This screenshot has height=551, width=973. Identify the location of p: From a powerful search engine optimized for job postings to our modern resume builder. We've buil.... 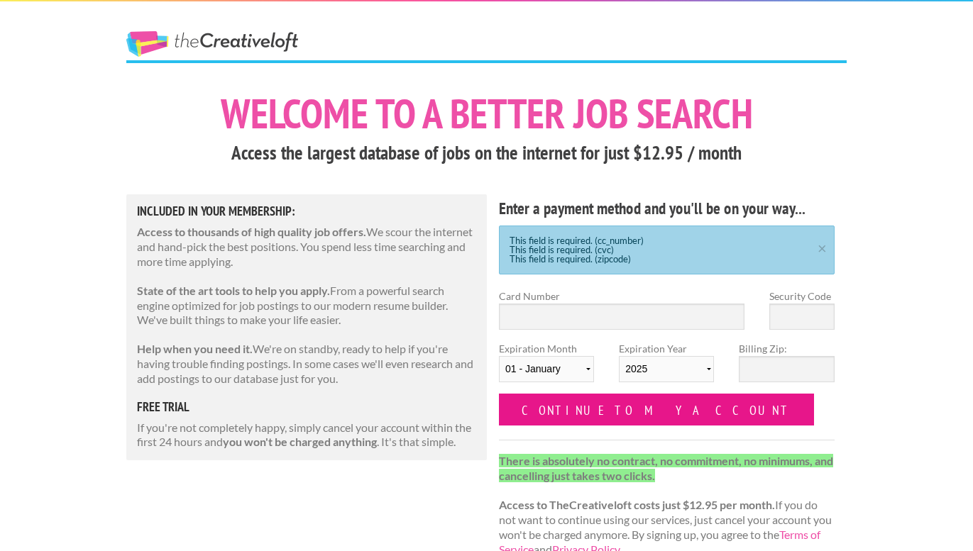
(307, 306).